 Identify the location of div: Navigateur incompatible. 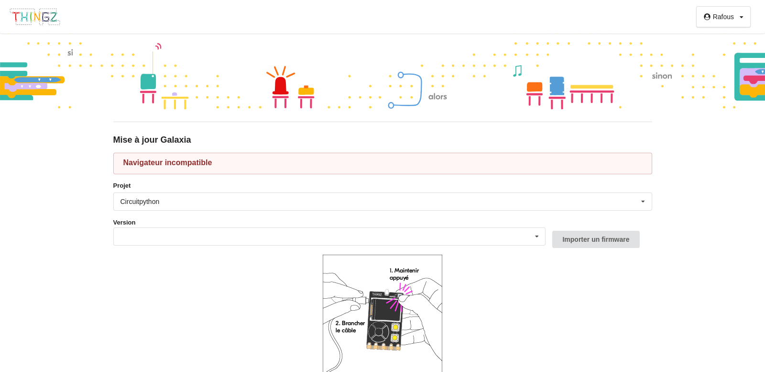
(383, 163).